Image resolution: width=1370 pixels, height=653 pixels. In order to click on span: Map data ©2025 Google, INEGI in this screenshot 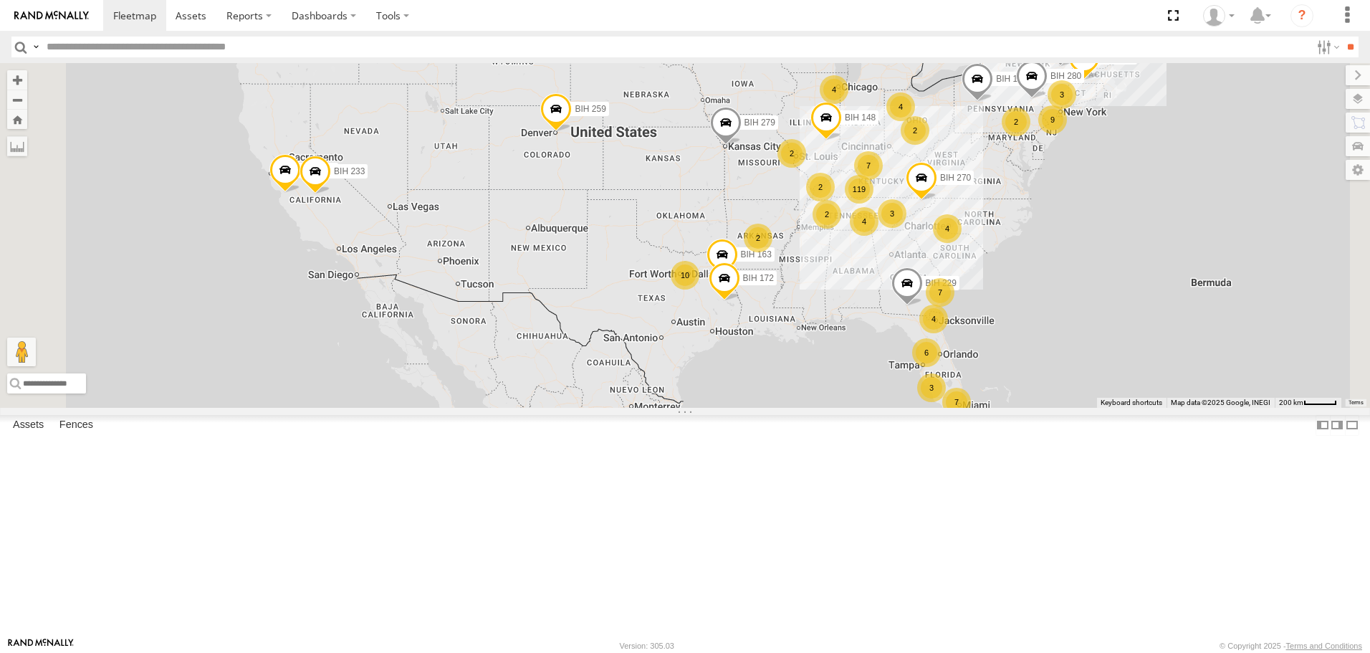, I will do `click(1220, 402)`.